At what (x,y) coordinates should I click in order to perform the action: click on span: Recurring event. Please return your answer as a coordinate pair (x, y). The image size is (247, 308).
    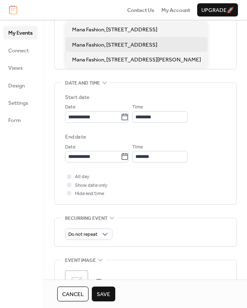
    Looking at the image, I should click on (86, 218).